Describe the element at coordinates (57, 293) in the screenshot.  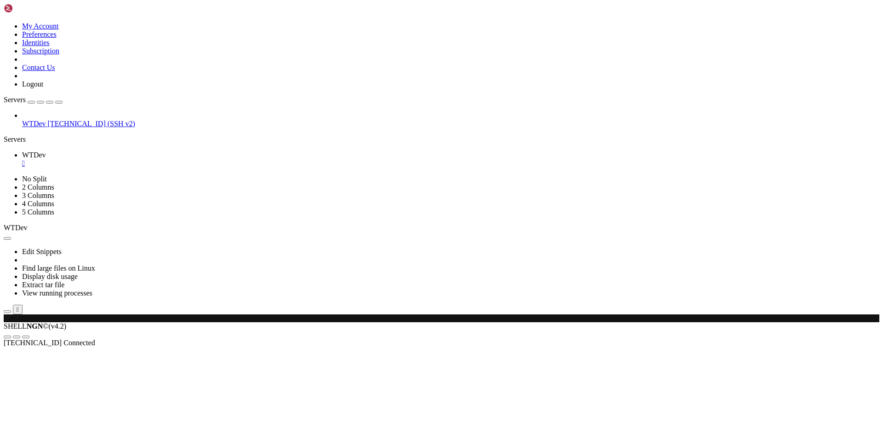
I see `a: View running processes` at that location.